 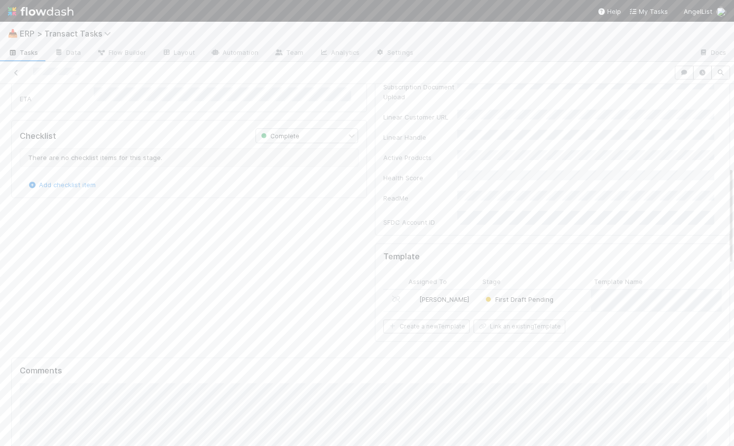 What do you see at coordinates (234, 53) in the screenshot?
I see `a: Automation` at bounding box center [234, 53].